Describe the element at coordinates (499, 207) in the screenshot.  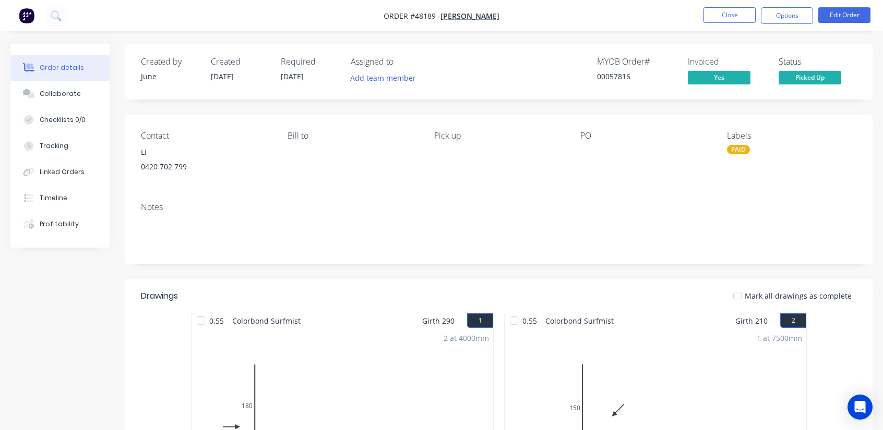
I see `div: Notes` at that location.